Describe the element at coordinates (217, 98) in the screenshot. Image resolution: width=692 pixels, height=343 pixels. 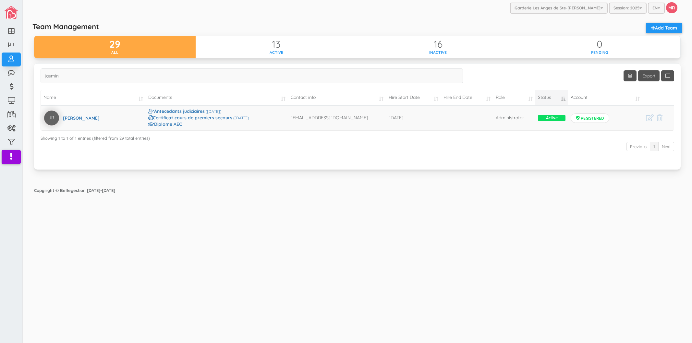
I see `td: Documents: activate to sort column ascending` at that location.